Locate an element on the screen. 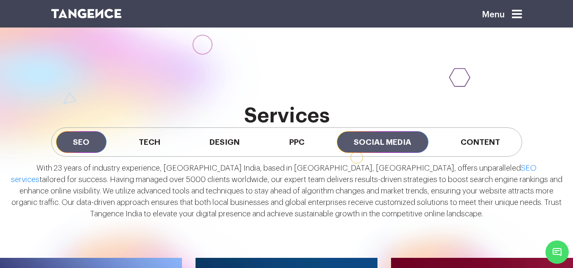 The image size is (573, 268). span: PPC is located at coordinates (297, 142).